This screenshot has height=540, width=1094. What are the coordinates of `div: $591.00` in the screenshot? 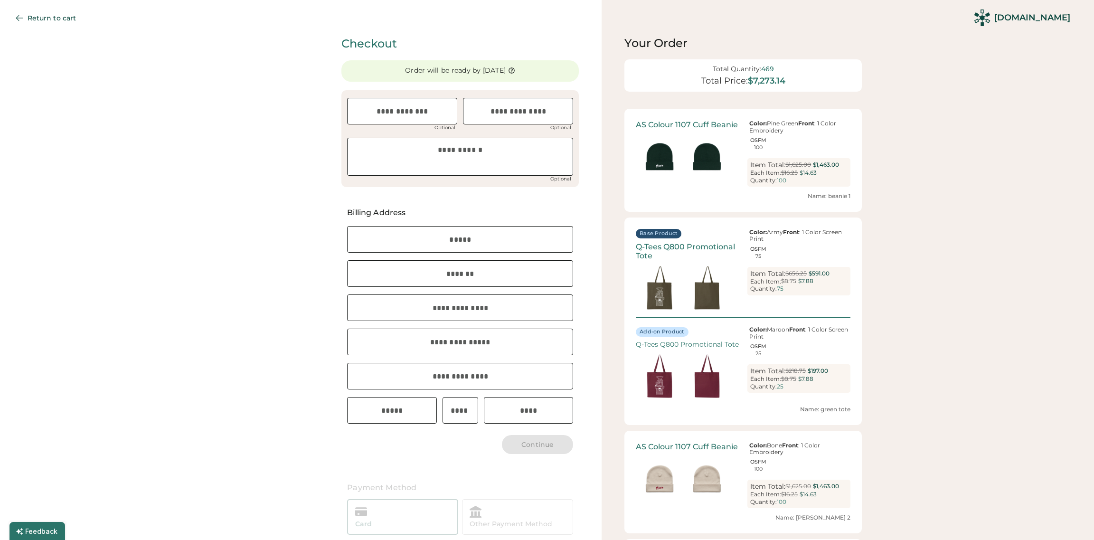 It's located at (819, 273).